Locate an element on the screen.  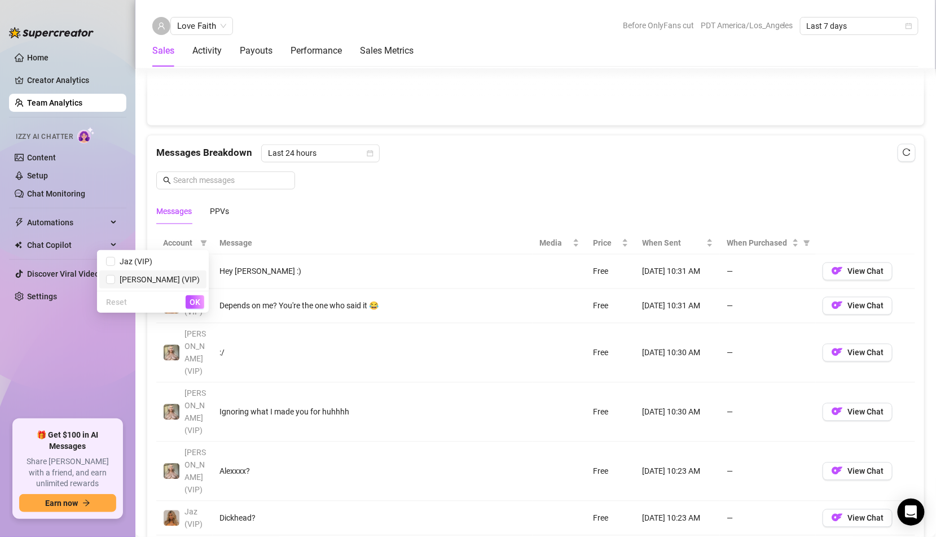
div: PPVs is located at coordinates (220, 212).